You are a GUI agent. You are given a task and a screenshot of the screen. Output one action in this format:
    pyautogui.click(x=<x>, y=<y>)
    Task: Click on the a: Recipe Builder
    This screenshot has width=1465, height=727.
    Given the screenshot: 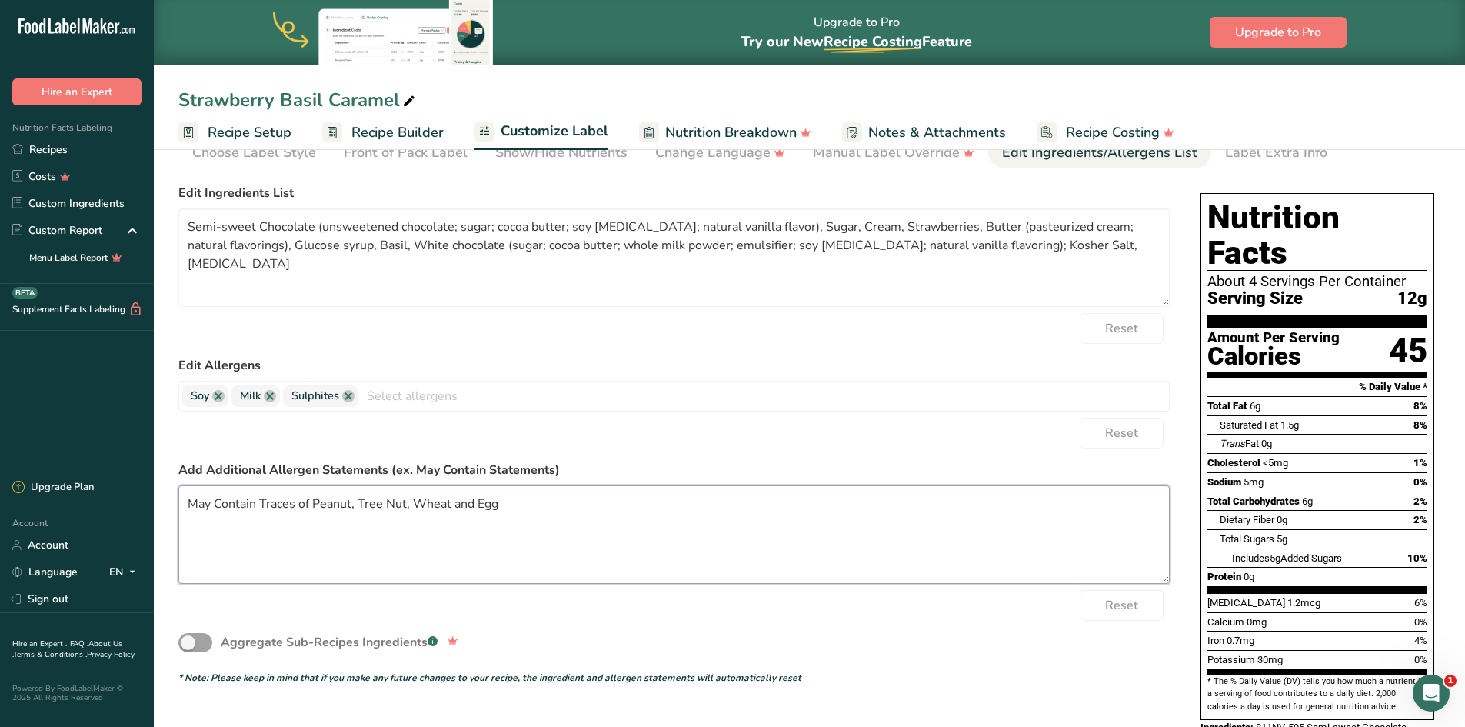 What is the action you would take?
    pyautogui.click(x=383, y=132)
    